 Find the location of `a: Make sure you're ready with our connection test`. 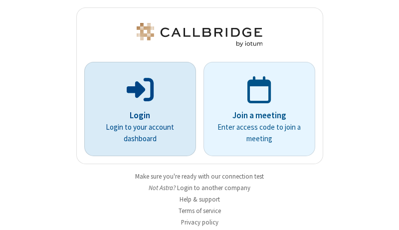

a: Make sure you're ready with our connection test is located at coordinates (199, 176).